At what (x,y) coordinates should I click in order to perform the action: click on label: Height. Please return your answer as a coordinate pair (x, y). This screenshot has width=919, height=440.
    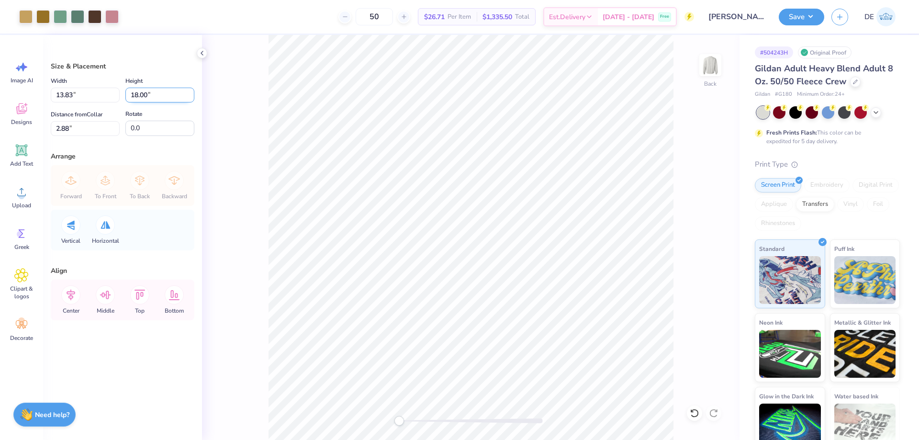
    Looking at the image, I should click on (134, 81).